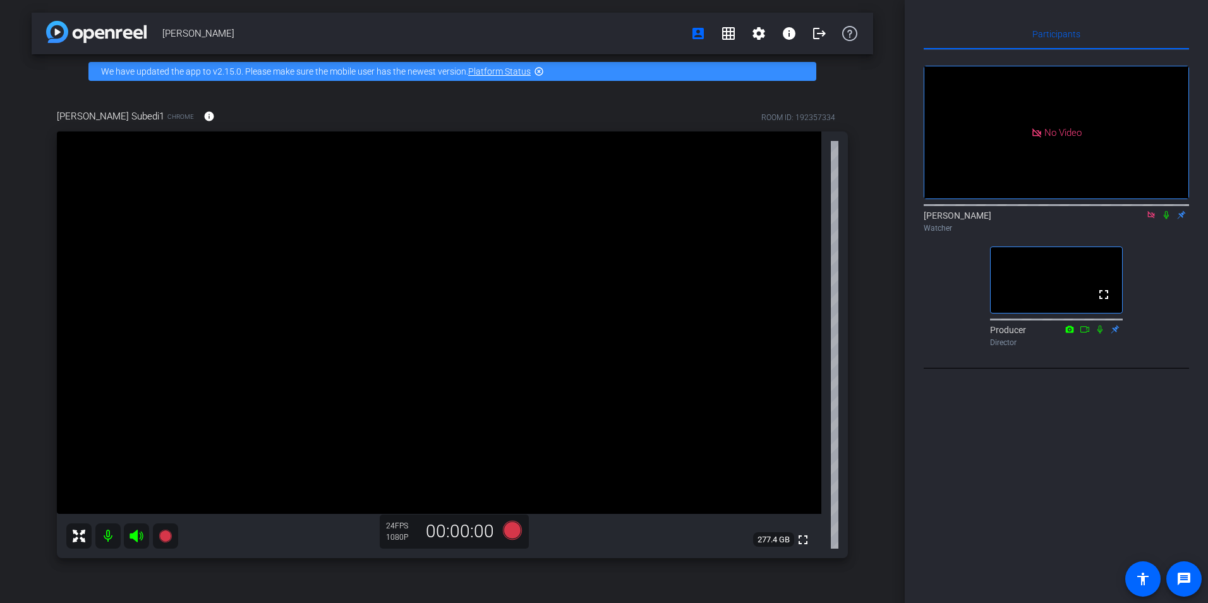 This screenshot has width=1208, height=603. I want to click on div: We have updated the app to v2.15.0. Please make sure the mobile user has the newest version., so click(452, 71).